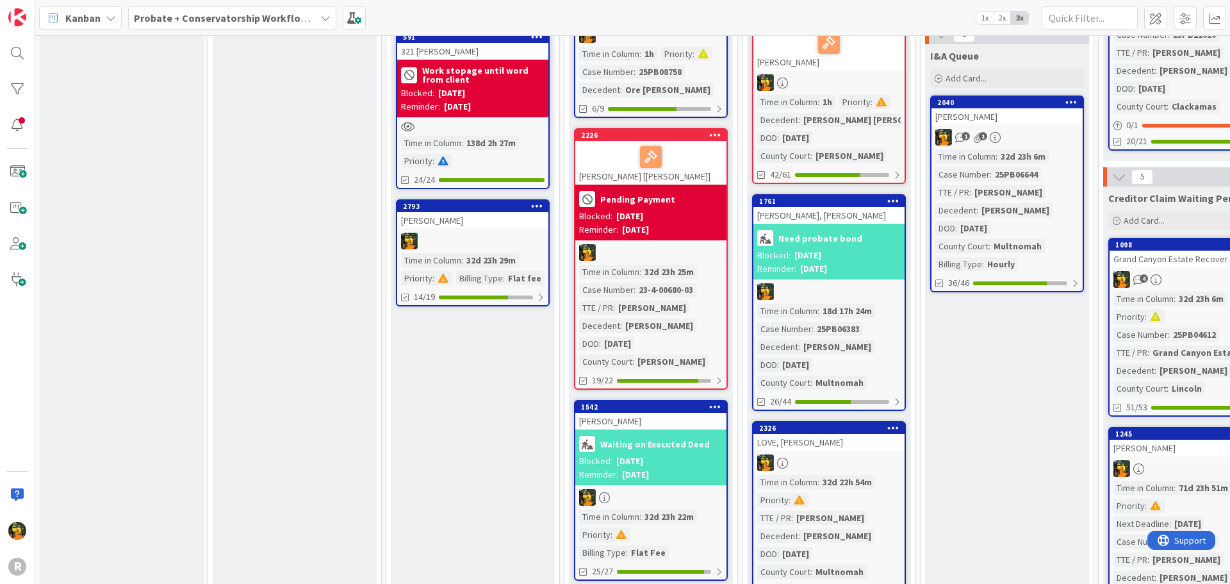 The height and width of the screenshot is (584, 1230). What do you see at coordinates (424, 179) in the screenshot?
I see `span: 24/24` at bounding box center [424, 179].